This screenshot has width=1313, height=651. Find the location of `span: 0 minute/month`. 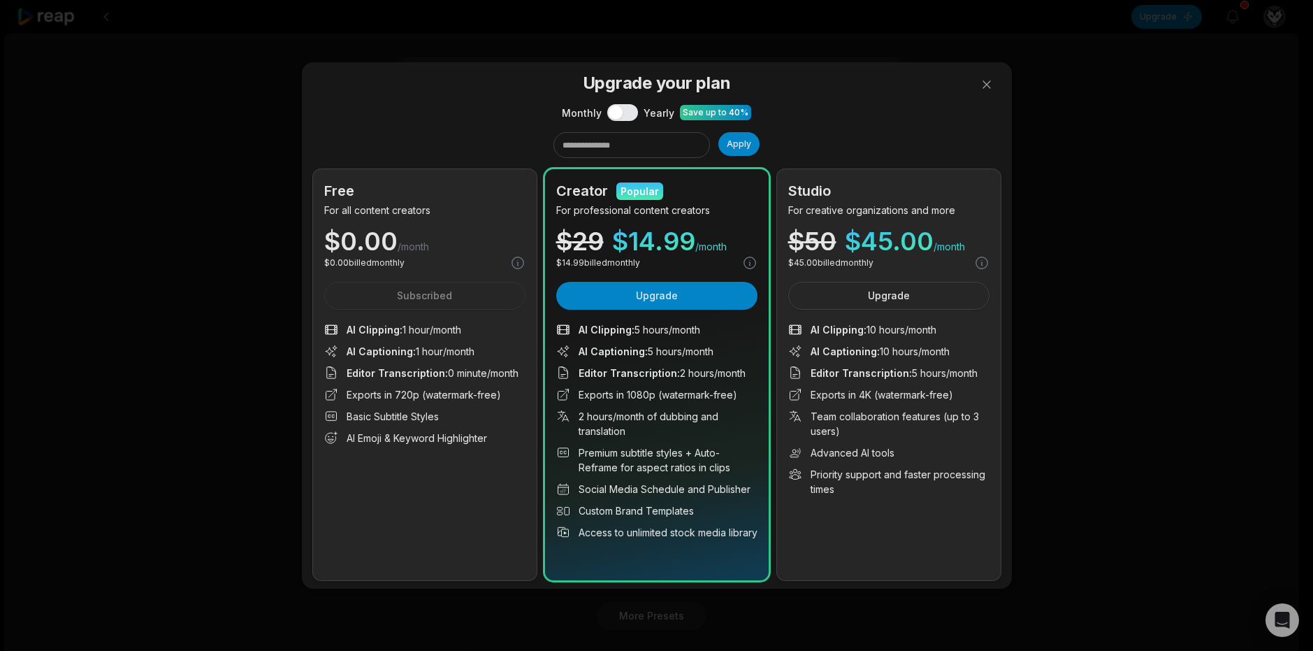

span: 0 minute/month is located at coordinates (433, 373).